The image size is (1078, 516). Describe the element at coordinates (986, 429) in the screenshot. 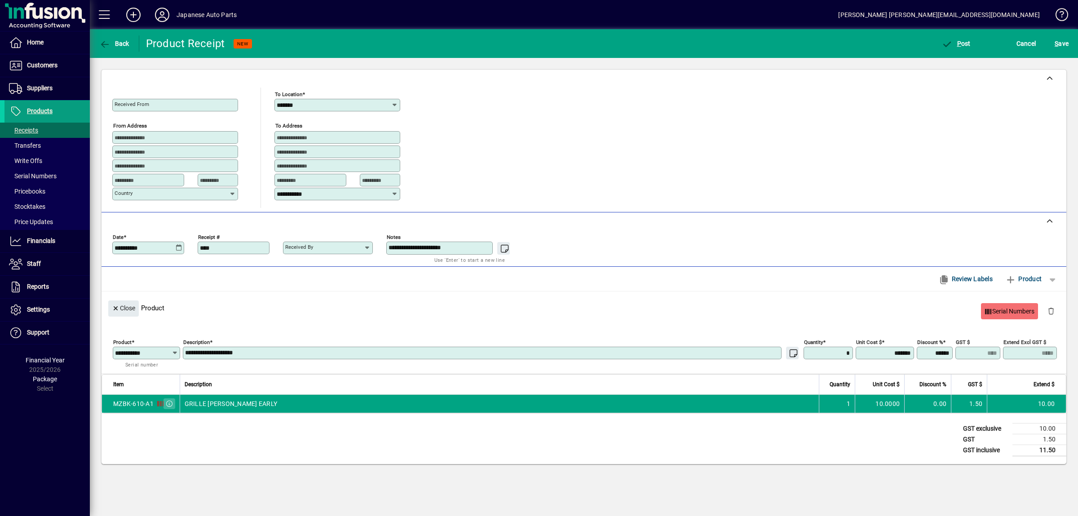

I see `td: GST exclusive` at that location.